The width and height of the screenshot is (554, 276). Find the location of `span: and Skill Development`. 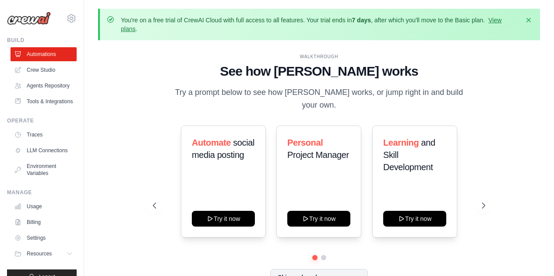

span: and Skill Development is located at coordinates (409, 155).